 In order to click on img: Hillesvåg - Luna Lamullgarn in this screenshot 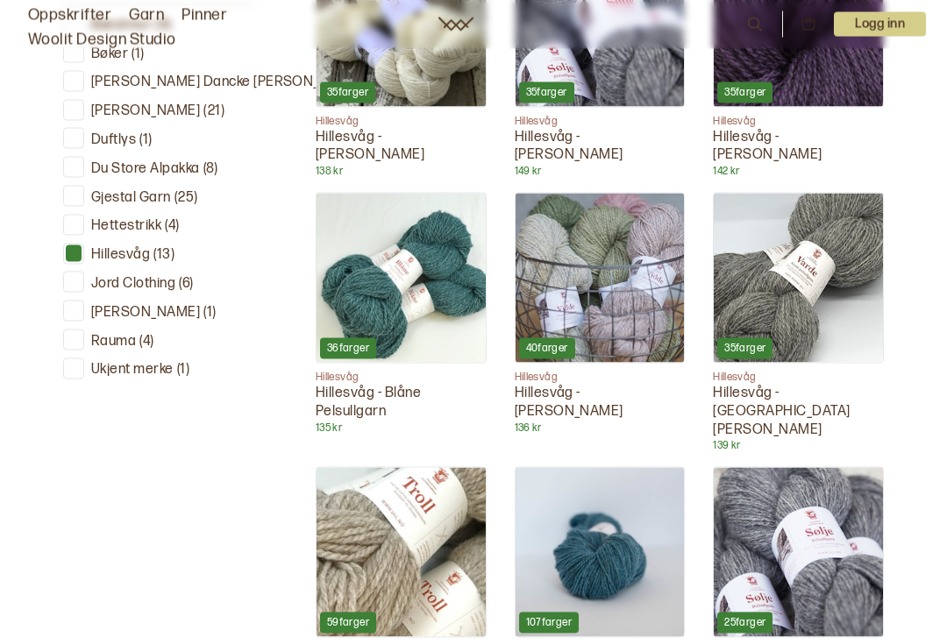, I will do `click(798, 552)`.